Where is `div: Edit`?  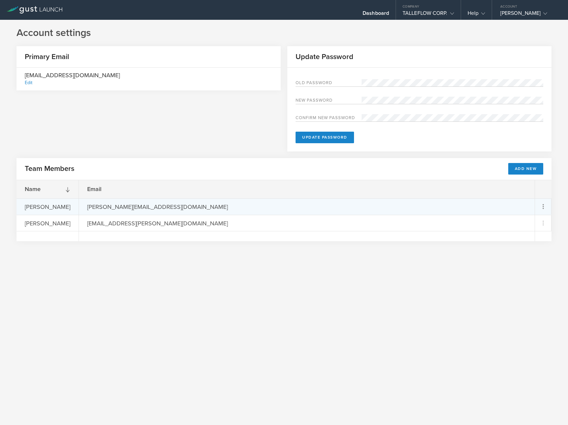
div: Edit is located at coordinates (28, 82).